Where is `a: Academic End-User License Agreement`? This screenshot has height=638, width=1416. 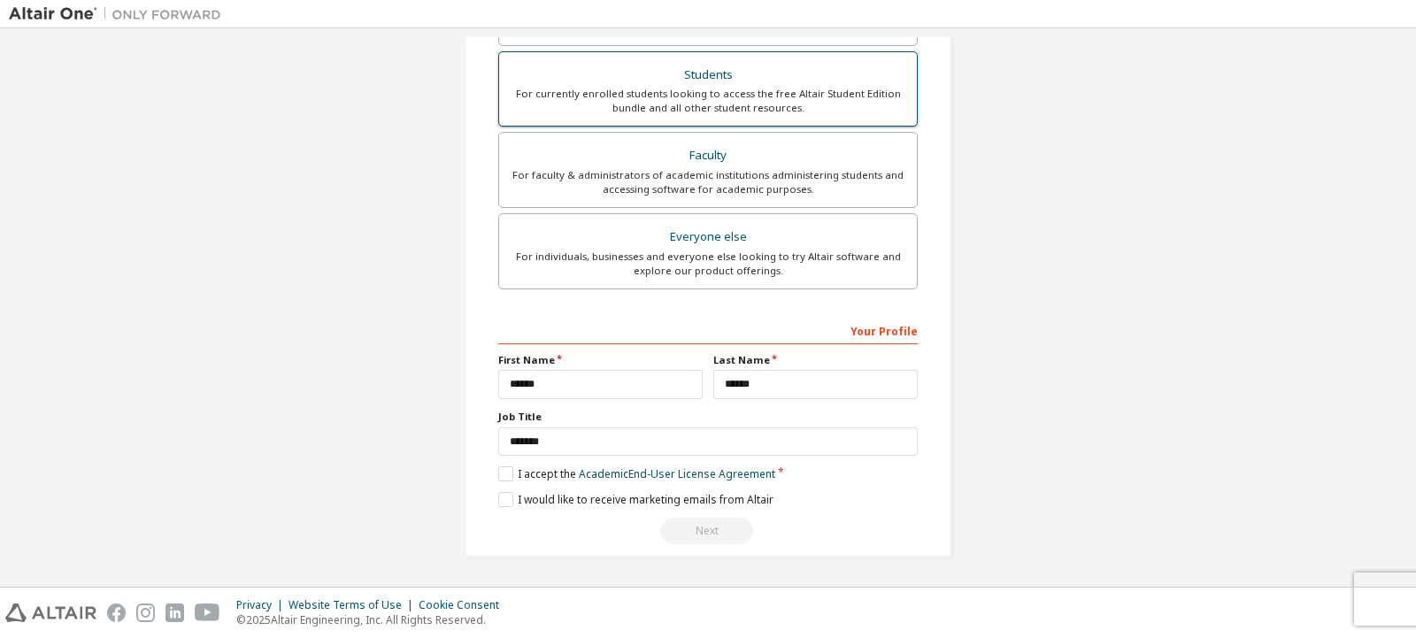 a: Academic End-User License Agreement is located at coordinates (677, 473).